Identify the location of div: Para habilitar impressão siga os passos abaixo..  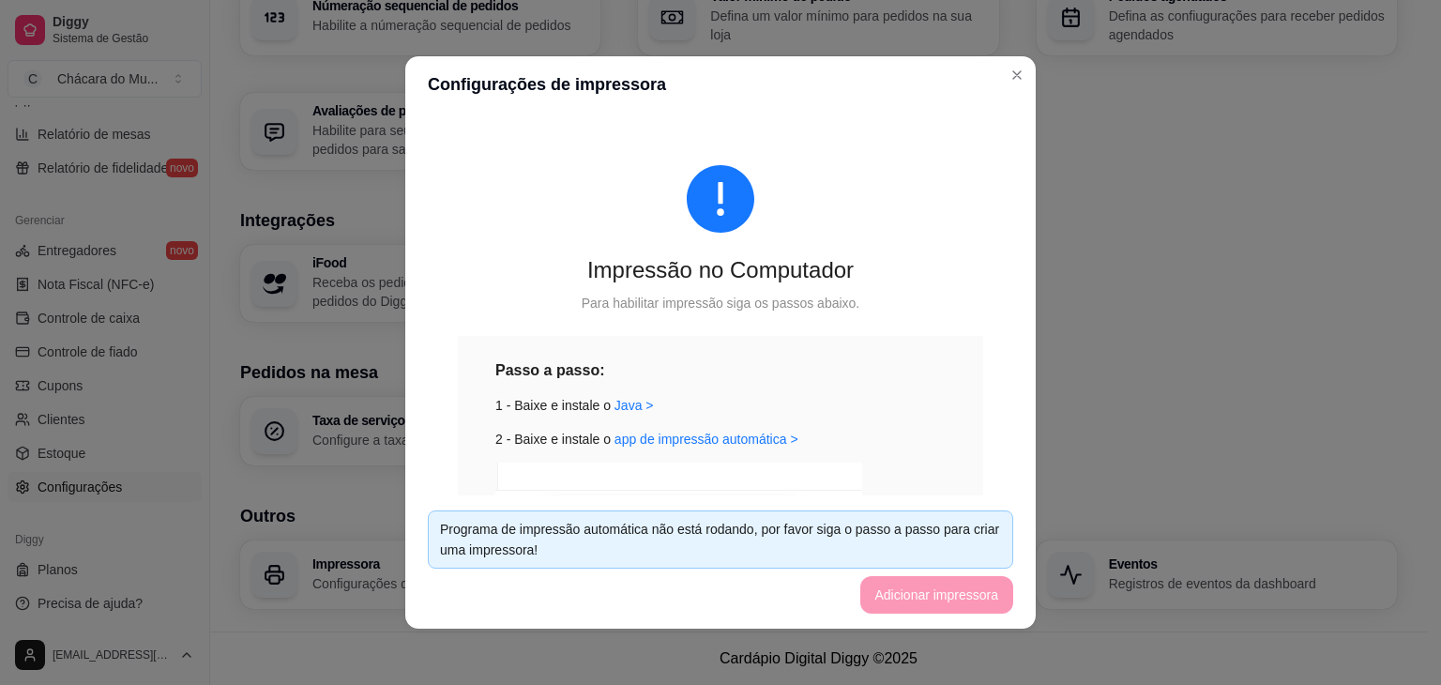
(720, 303).